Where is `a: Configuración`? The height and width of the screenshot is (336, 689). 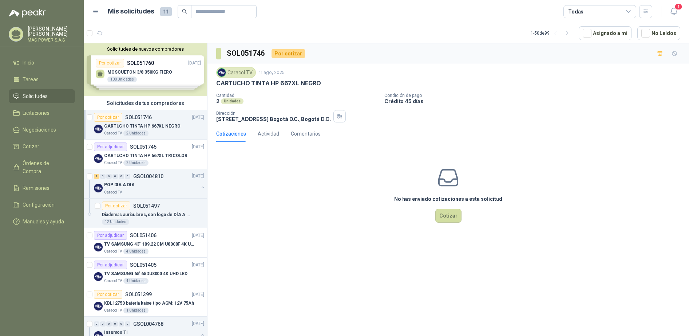
a: Configuración is located at coordinates (42, 205).